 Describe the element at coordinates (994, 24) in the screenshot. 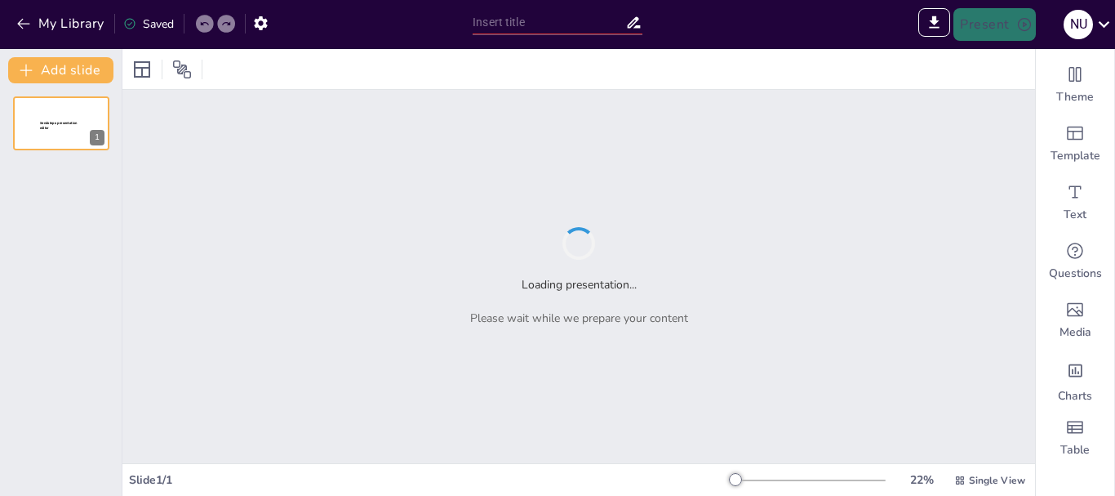

I see `button: Present` at that location.